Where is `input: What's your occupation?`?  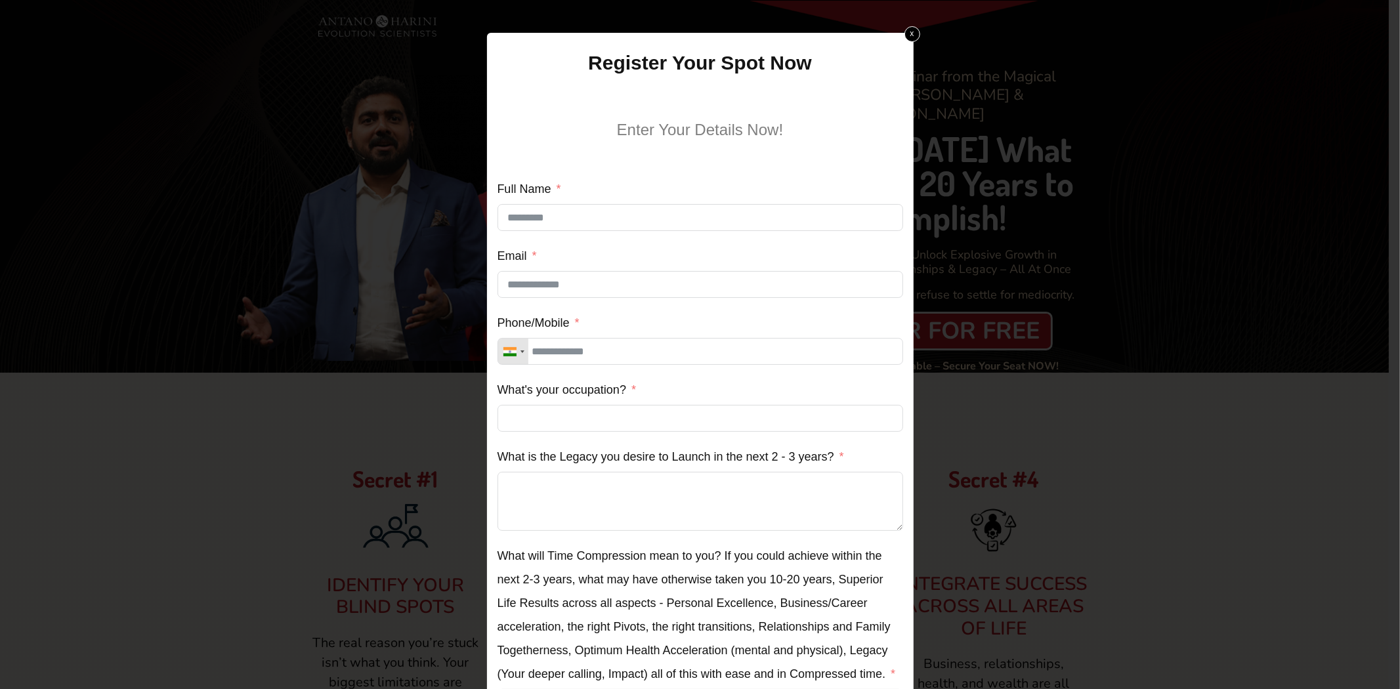 input: What's your occupation? is located at coordinates (700, 418).